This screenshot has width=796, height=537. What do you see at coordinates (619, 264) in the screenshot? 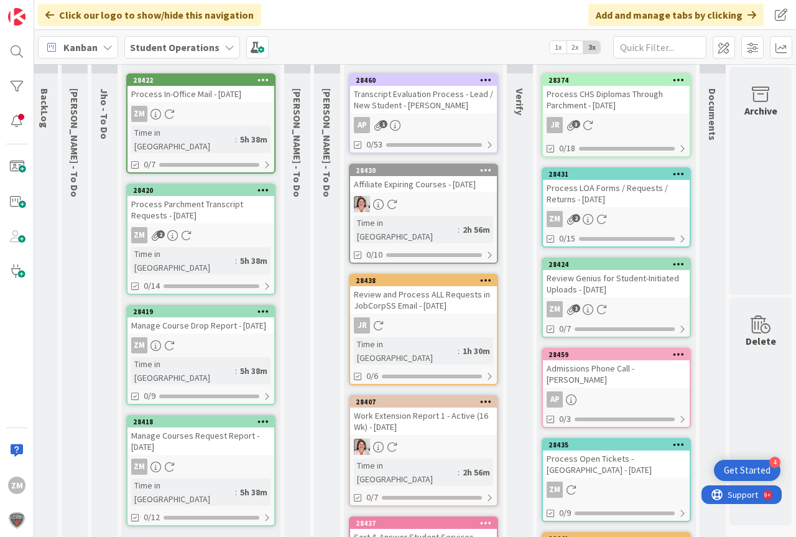
I see `div: 28424` at bounding box center [619, 264].